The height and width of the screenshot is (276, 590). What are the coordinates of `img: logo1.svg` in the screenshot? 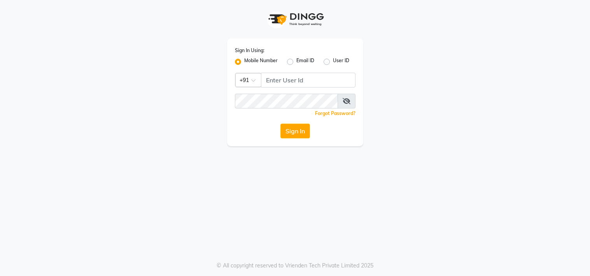 It's located at (295, 19).